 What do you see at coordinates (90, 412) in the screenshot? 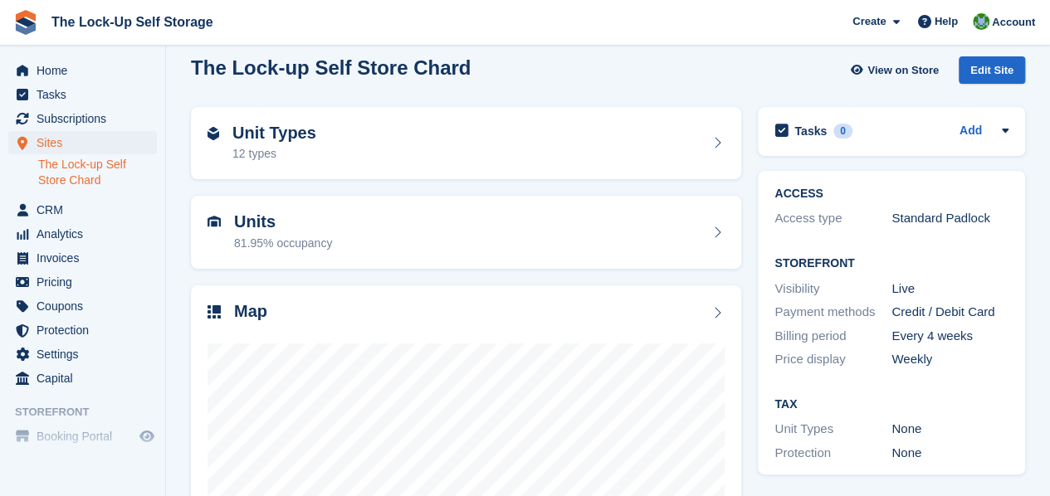
I see `span: Storefront` at bounding box center [90, 412].